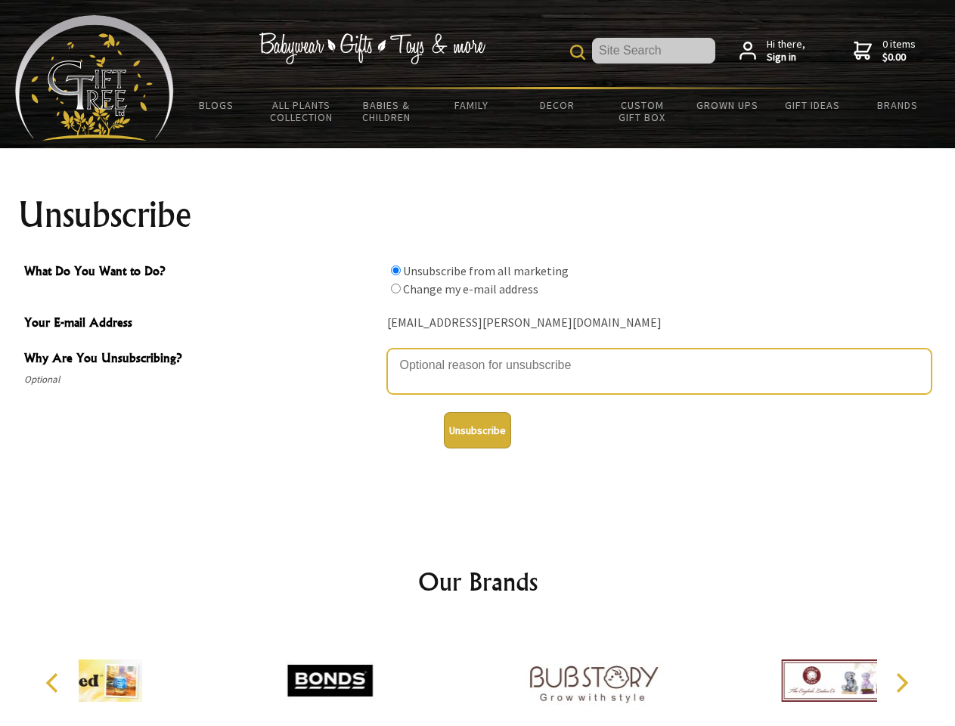  I want to click on h1: Unsubscribe, so click(478, 215).